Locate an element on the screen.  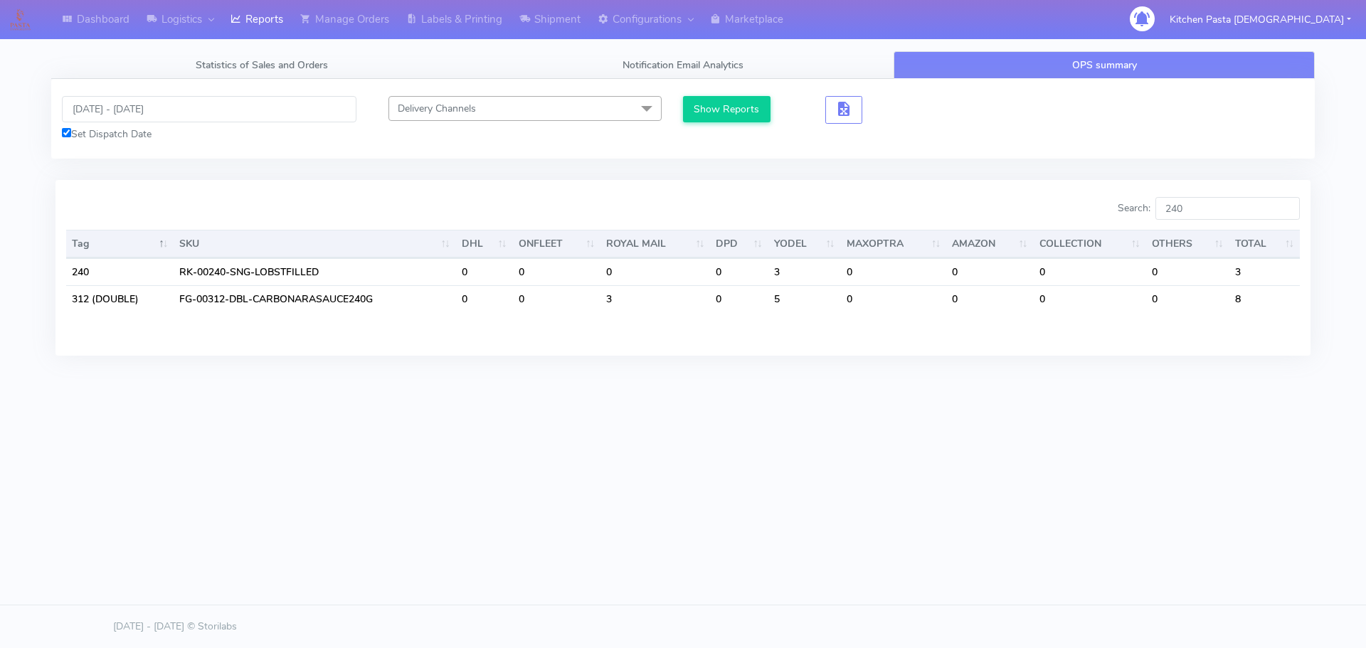
td: 5 is located at coordinates (804, 299).